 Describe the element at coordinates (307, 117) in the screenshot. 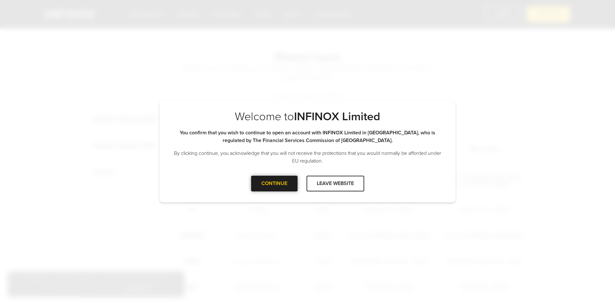

I see `p: Welcome to` at that location.